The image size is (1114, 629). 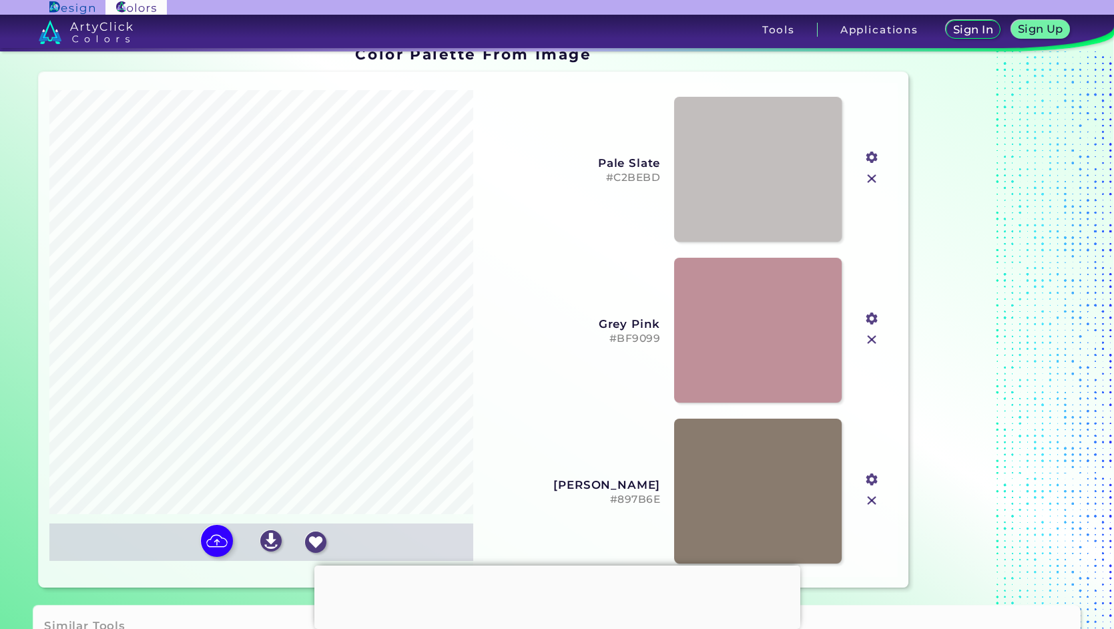 I want to click on img: icon picture, so click(x=217, y=541).